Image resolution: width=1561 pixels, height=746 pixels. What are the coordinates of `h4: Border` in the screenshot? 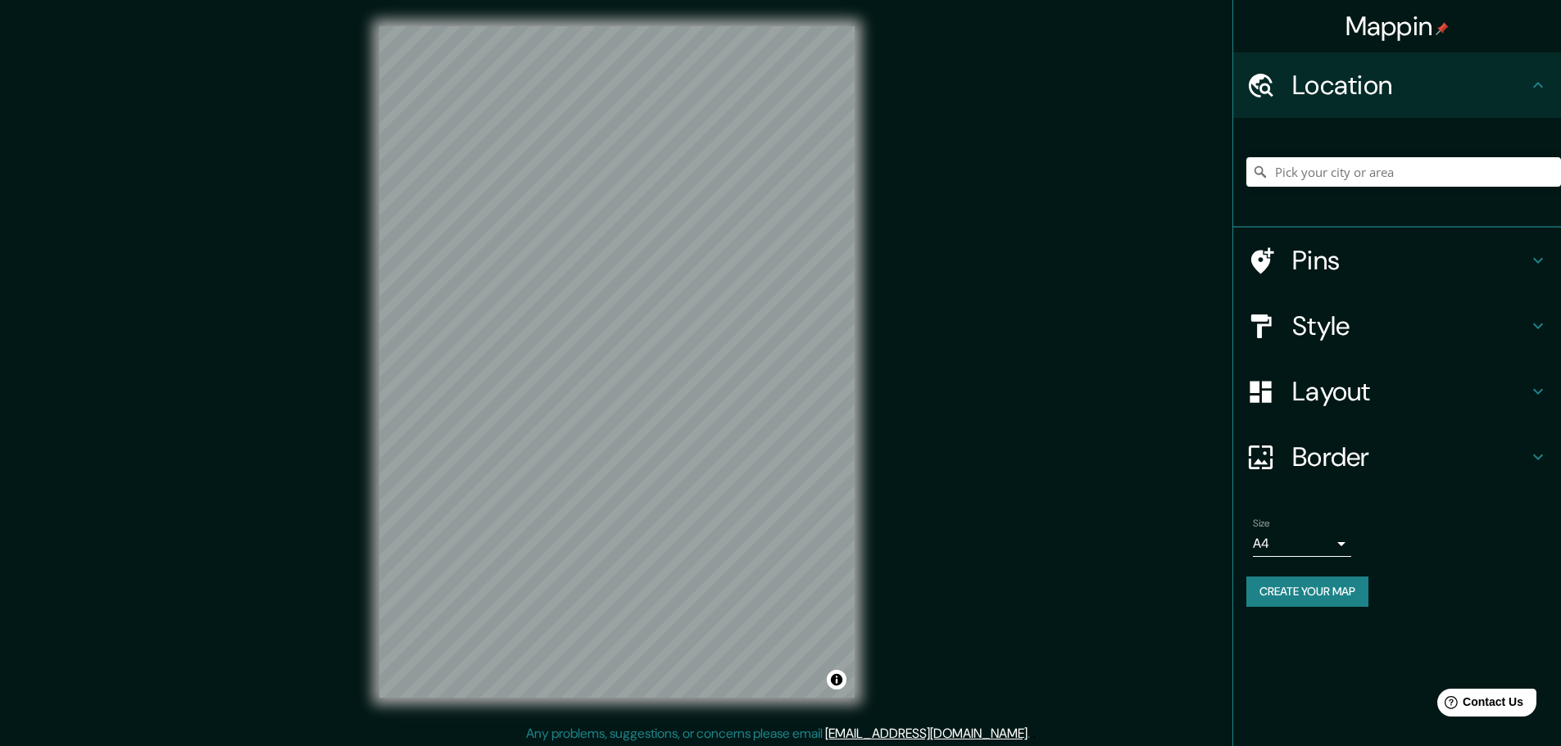 It's located at (1410, 457).